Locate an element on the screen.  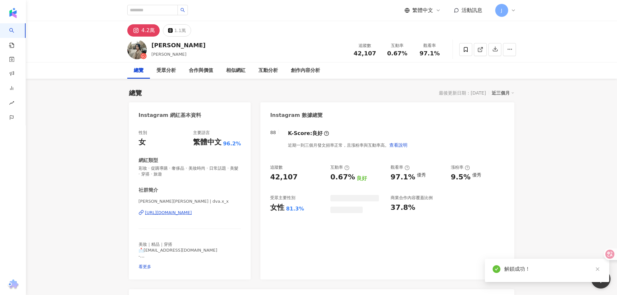
div: 女性 is located at coordinates (277, 208).